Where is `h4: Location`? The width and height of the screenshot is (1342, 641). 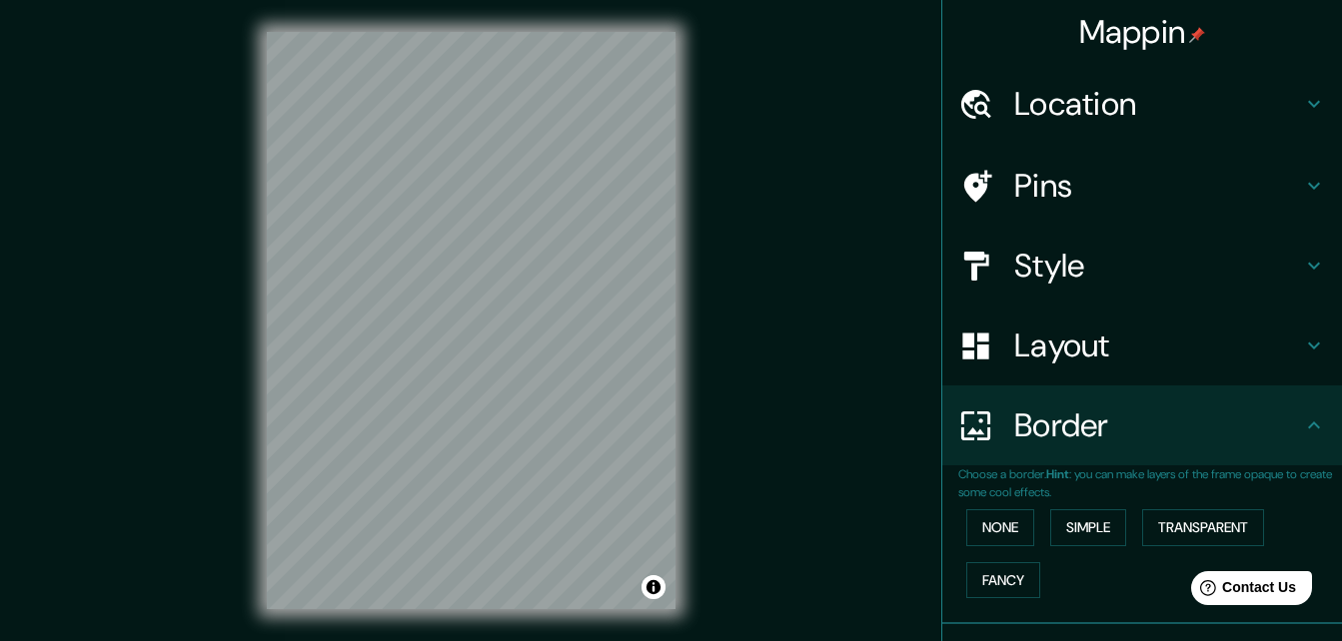 h4: Location is located at coordinates (1158, 104).